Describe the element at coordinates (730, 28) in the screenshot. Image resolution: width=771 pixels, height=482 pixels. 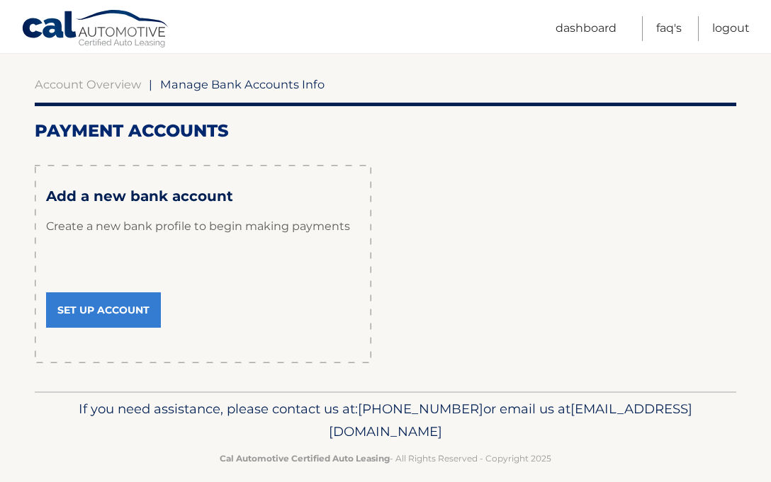
I see `a: Logout` at that location.